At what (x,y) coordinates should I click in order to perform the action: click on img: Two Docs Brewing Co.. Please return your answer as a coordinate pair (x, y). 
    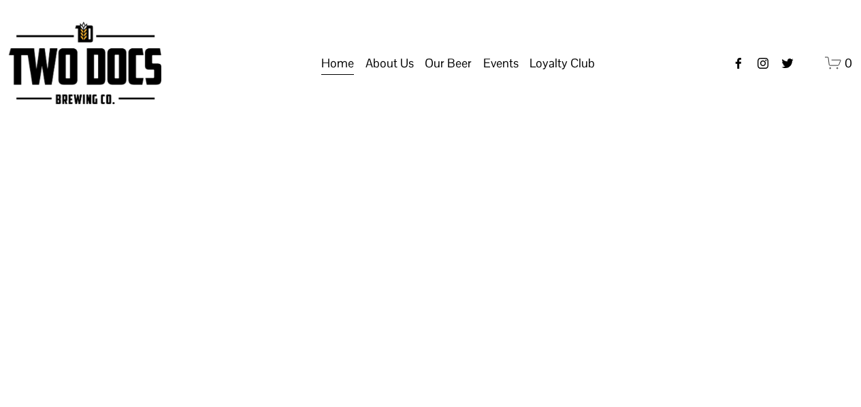
    Looking at the image, I should click on (85, 63).